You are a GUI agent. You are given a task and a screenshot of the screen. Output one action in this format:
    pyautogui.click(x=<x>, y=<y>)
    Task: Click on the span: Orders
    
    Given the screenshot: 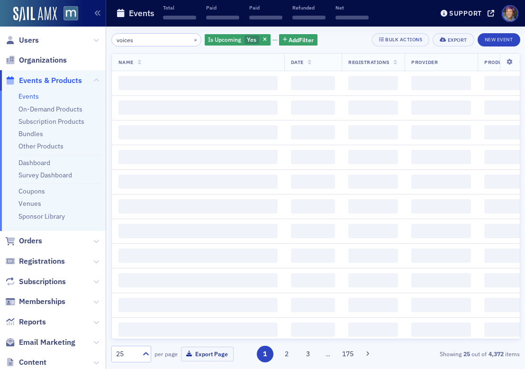 What is the action you would take?
    pyautogui.click(x=30, y=241)
    